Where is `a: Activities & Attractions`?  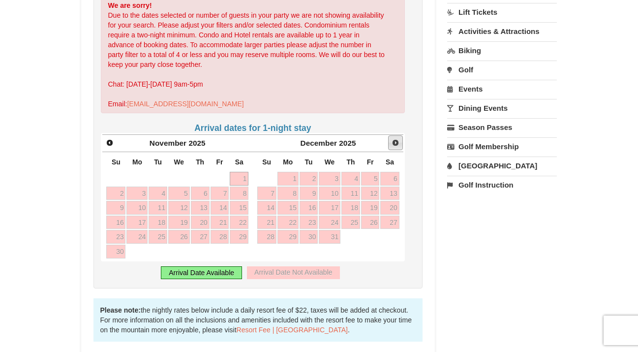 a: Activities & Attractions is located at coordinates (502, 31).